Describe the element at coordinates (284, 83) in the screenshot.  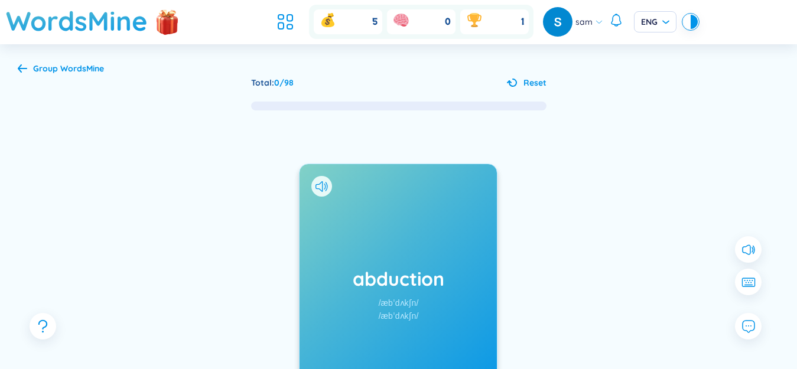
I see `span: 0 / 98` at that location.